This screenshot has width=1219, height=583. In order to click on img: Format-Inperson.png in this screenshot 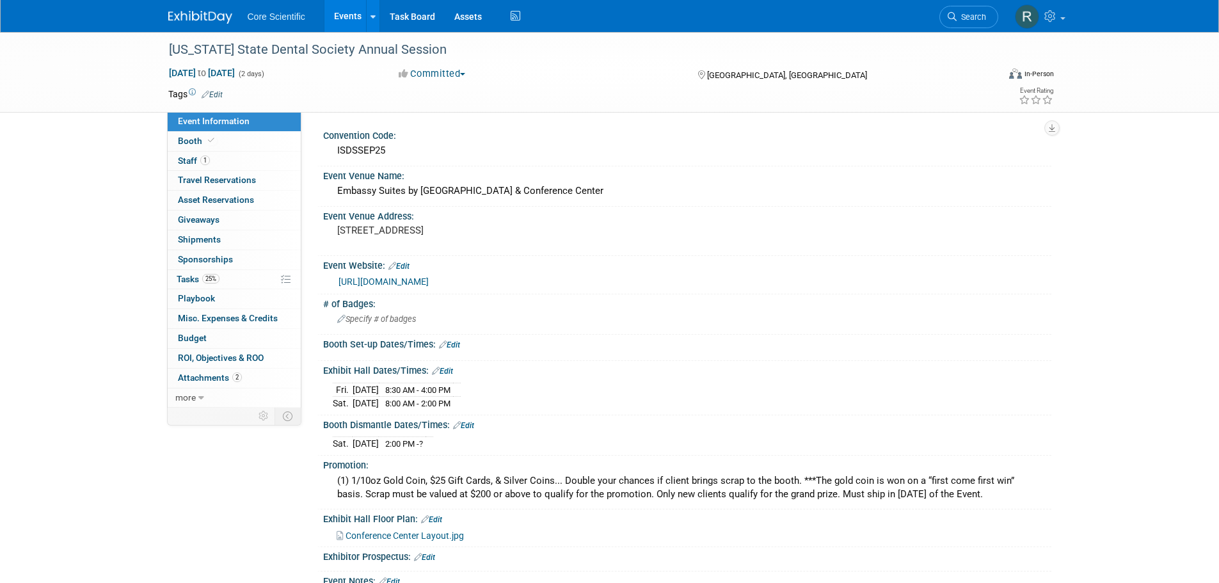, I will do `click(1015, 74)`.